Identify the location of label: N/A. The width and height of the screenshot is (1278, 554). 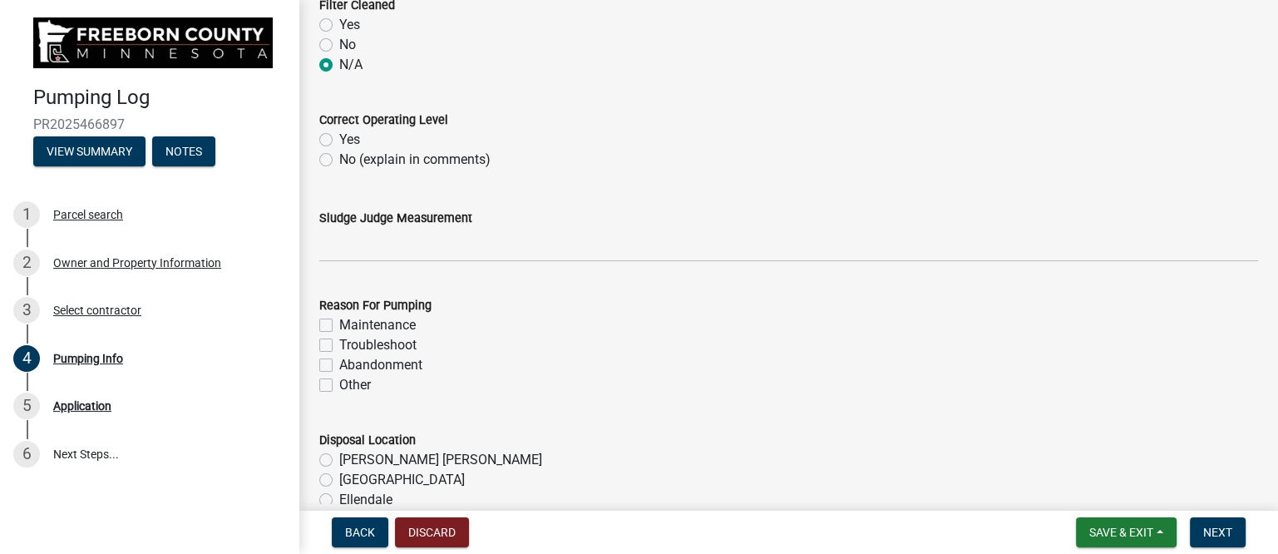
(351, 65).